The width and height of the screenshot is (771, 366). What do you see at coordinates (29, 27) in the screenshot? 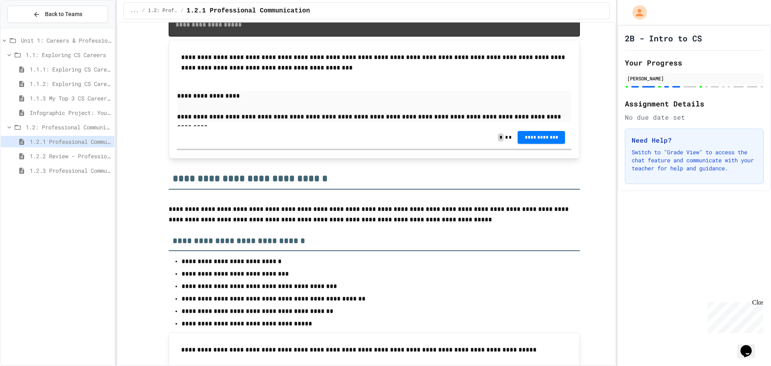
I see `div: Chat with us now!Close` at bounding box center [29, 27].